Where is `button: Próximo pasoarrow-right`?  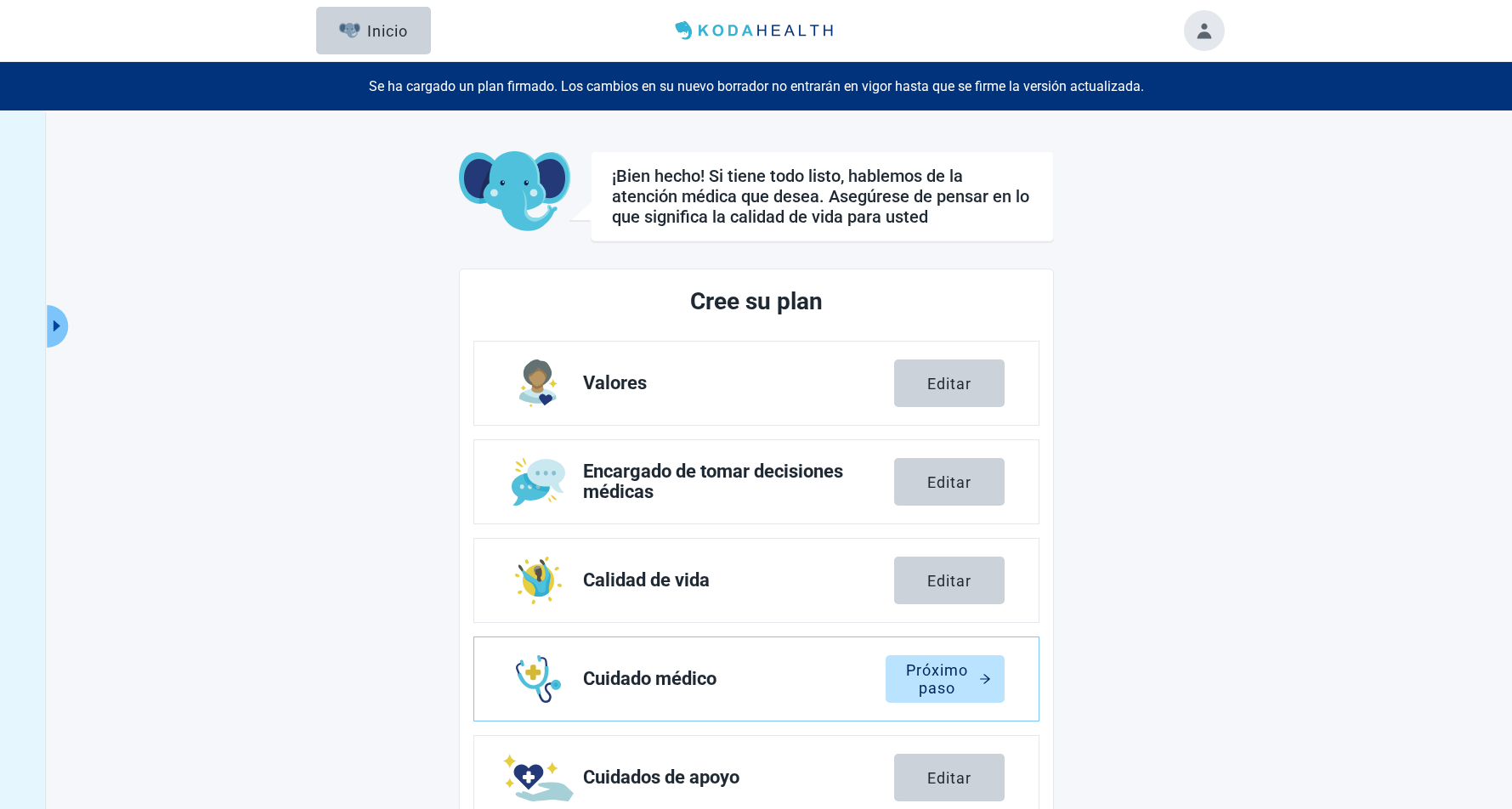 button: Próximo pasoarrow-right is located at coordinates (945, 680).